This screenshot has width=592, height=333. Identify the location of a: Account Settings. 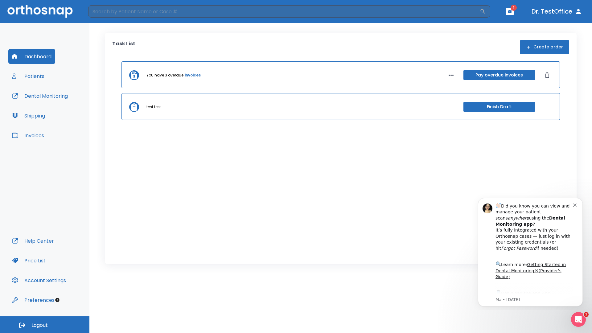
(39, 280).